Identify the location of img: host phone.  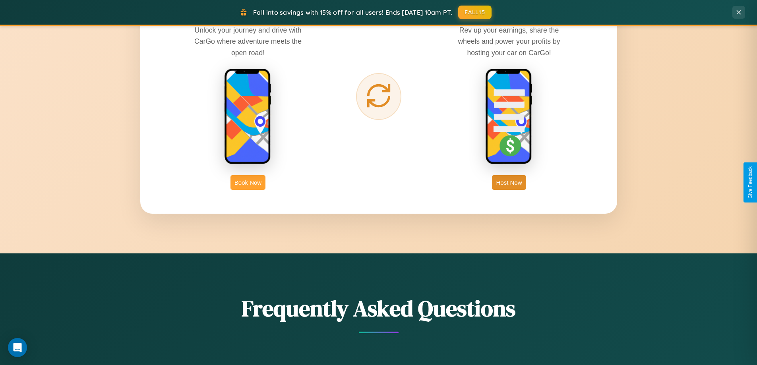
(509, 117).